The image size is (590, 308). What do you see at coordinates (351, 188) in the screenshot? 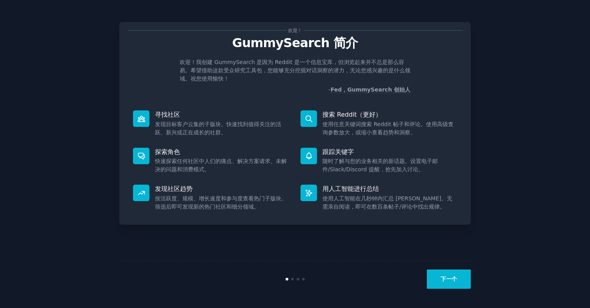
I see `font: 用人工智能进行总结` at bounding box center [351, 188].